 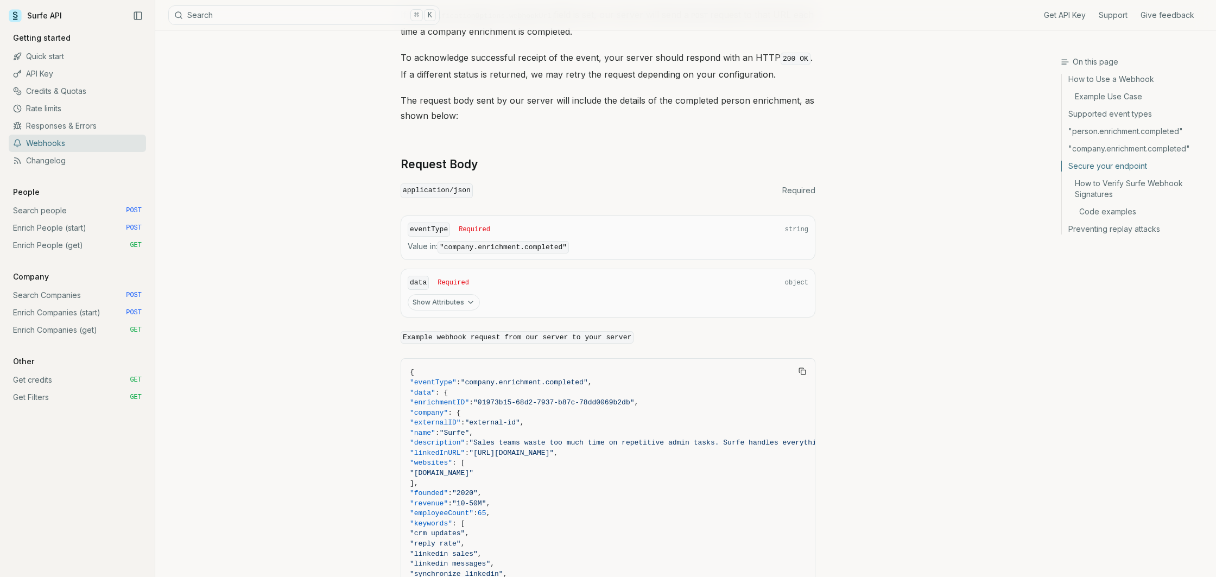 What do you see at coordinates (437, 453) in the screenshot?
I see `span: "linkedInURL"` at bounding box center [437, 453].